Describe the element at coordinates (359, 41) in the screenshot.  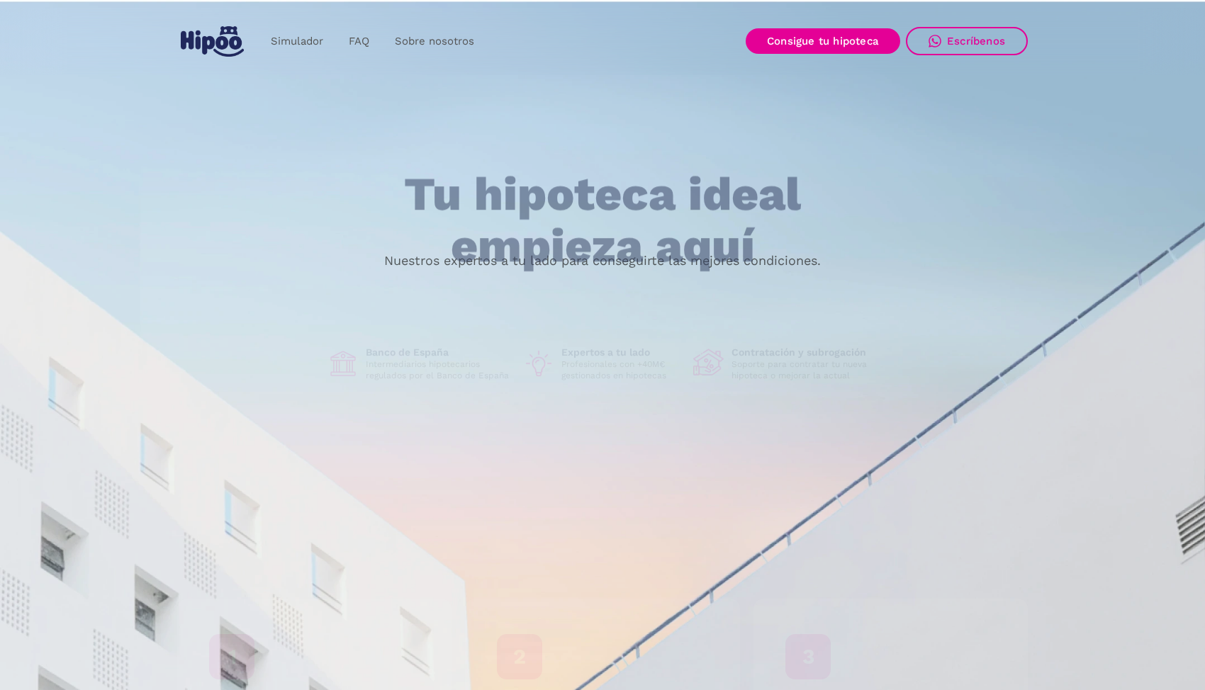
I see `a: FAQ` at that location.